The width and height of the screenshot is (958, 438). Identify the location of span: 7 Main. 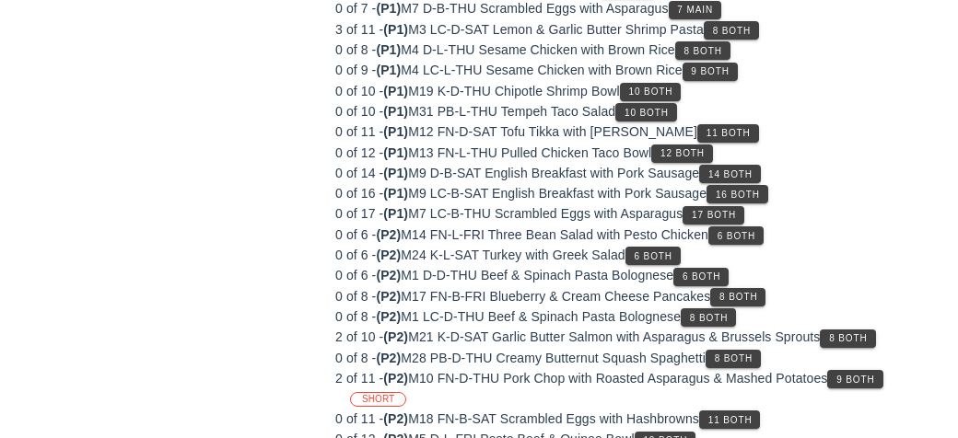
(694, 9).